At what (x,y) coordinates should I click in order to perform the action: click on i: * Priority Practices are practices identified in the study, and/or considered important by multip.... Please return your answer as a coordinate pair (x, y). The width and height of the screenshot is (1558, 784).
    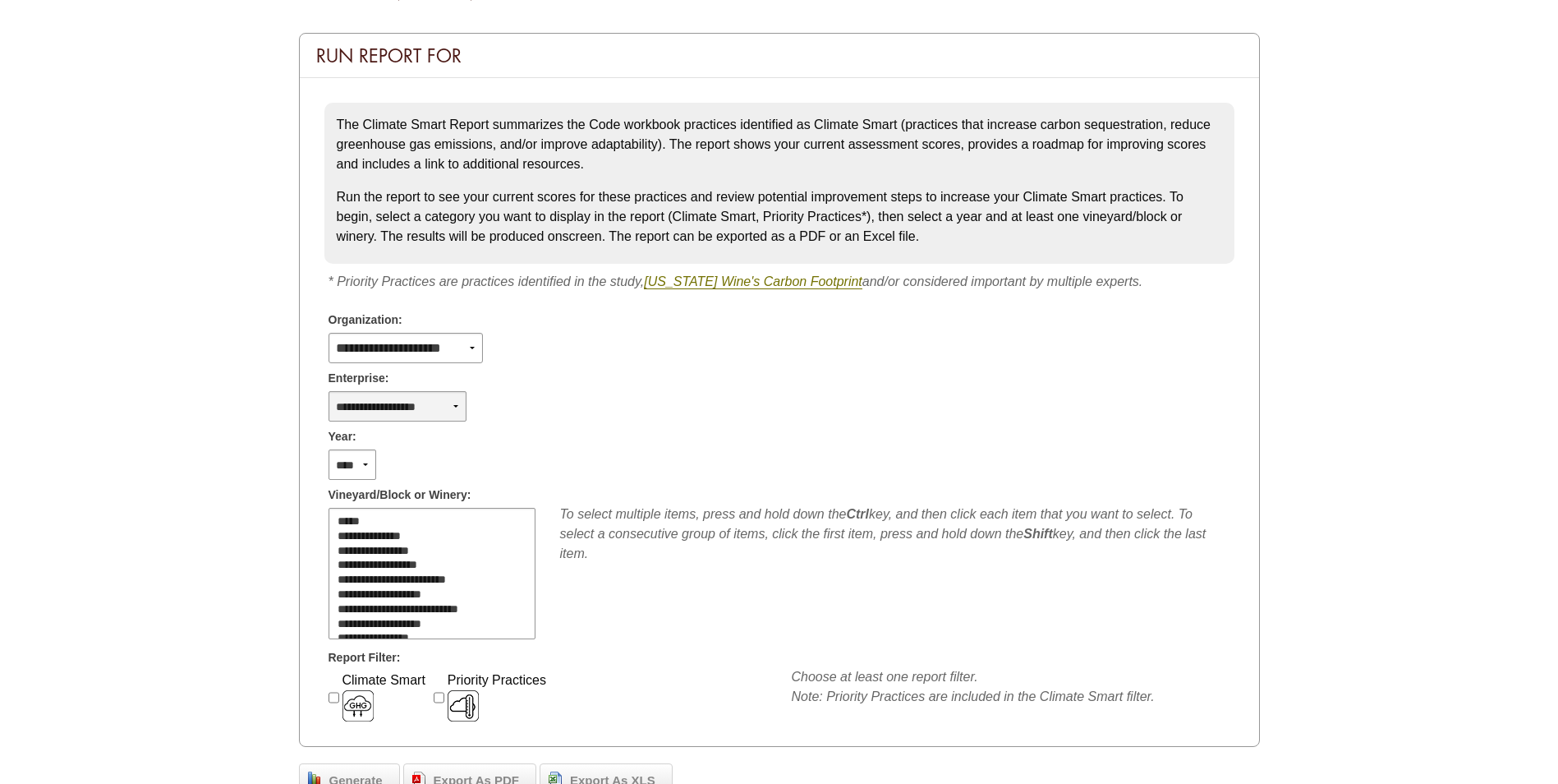
    Looking at the image, I should click on (736, 282).